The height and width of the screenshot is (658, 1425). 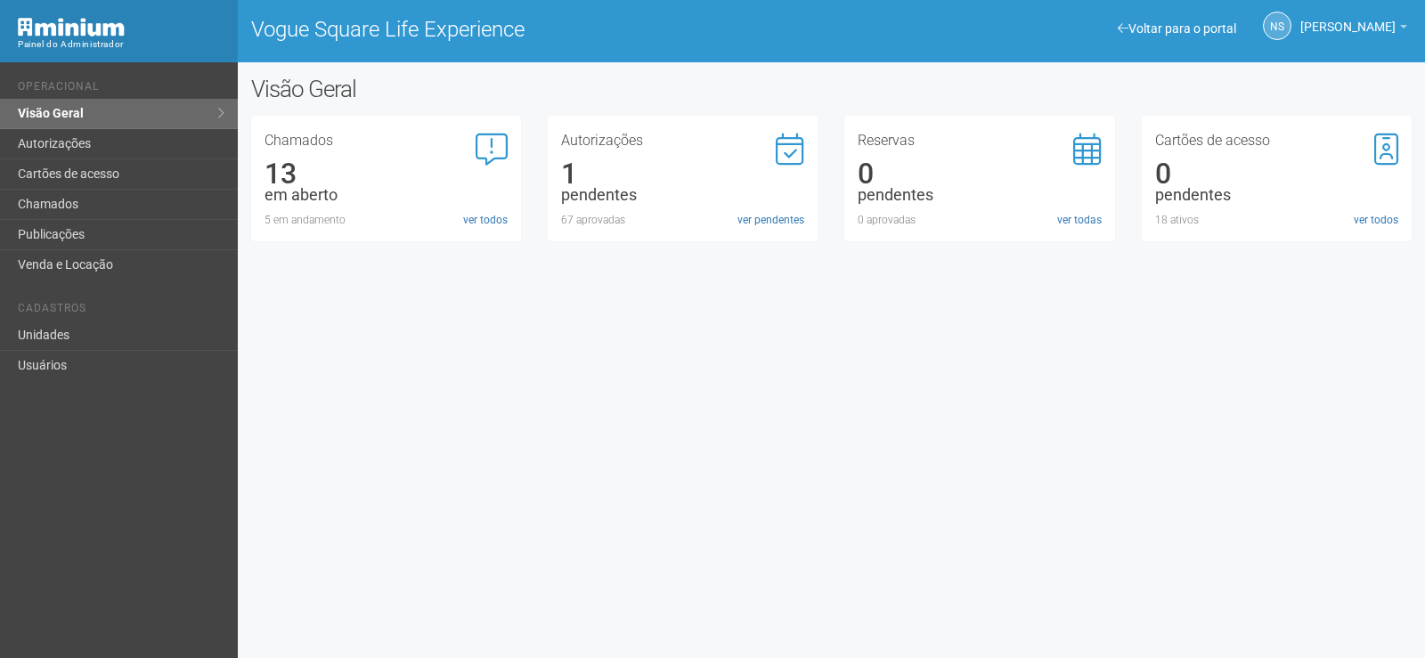 I want to click on h3: Chamados, so click(x=386, y=141).